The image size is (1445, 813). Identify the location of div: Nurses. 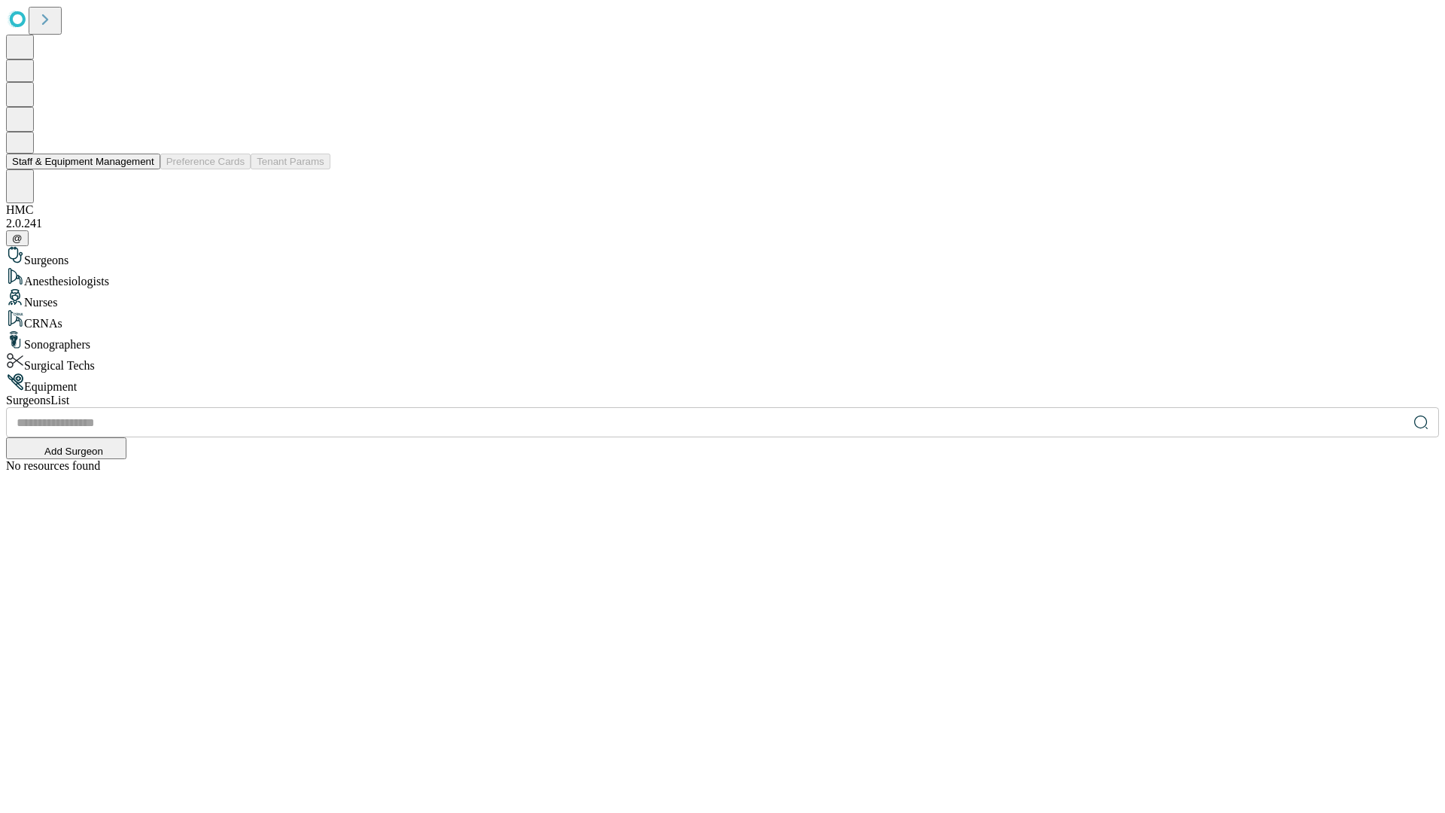
(723, 299).